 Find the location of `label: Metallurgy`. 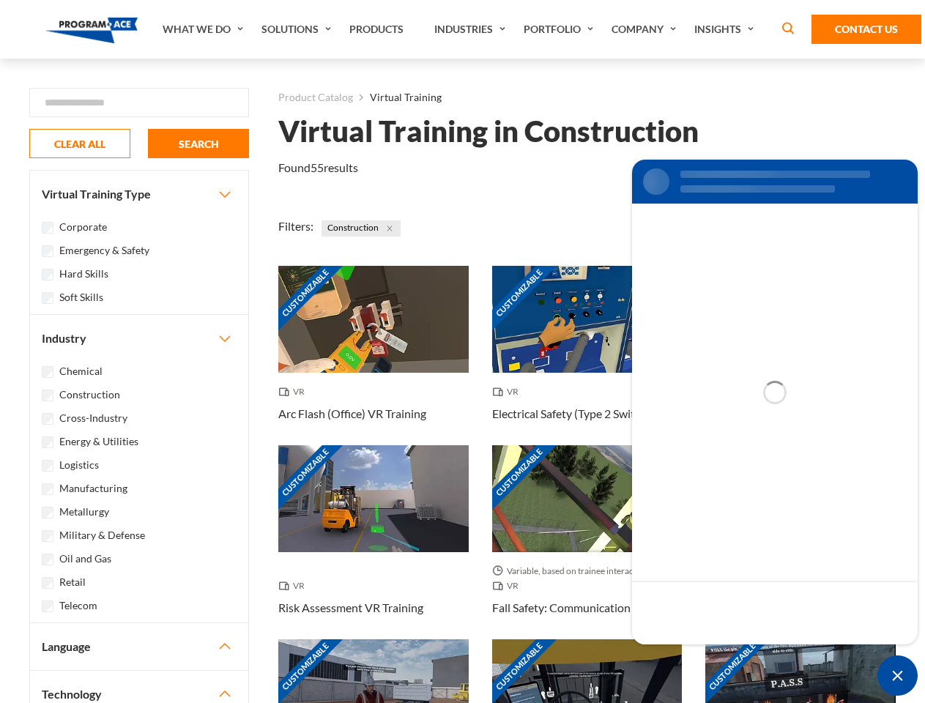

label: Metallurgy is located at coordinates (84, 512).